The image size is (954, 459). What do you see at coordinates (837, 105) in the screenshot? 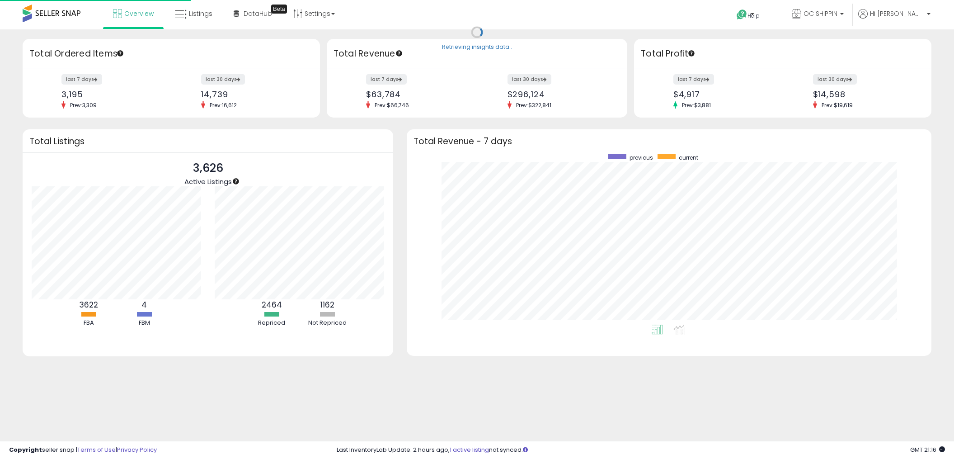
I see `span: Prev: $19,619` at bounding box center [837, 105].